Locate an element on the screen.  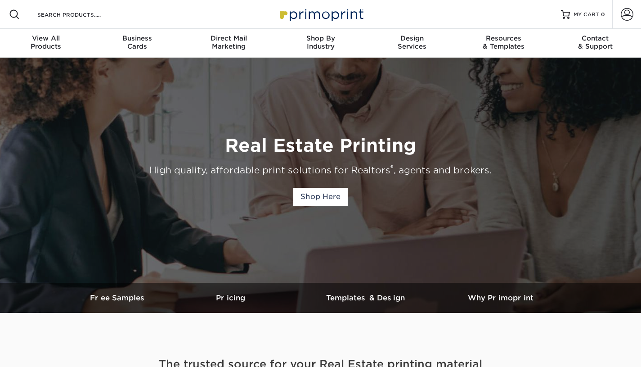
a: Free Samples is located at coordinates (118, 297).